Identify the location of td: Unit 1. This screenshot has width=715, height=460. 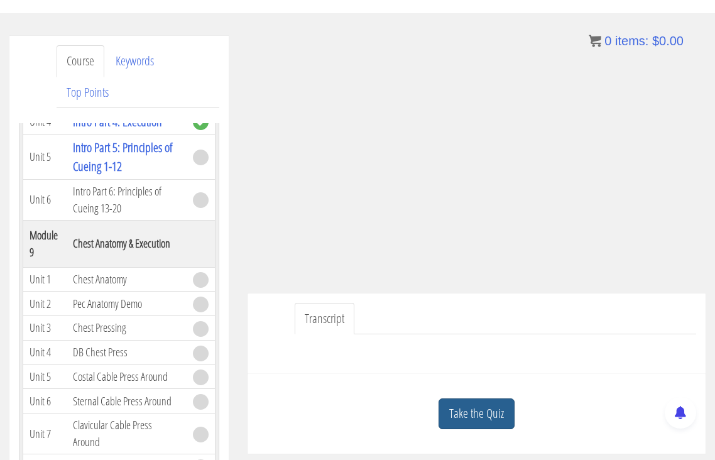
(45, 279).